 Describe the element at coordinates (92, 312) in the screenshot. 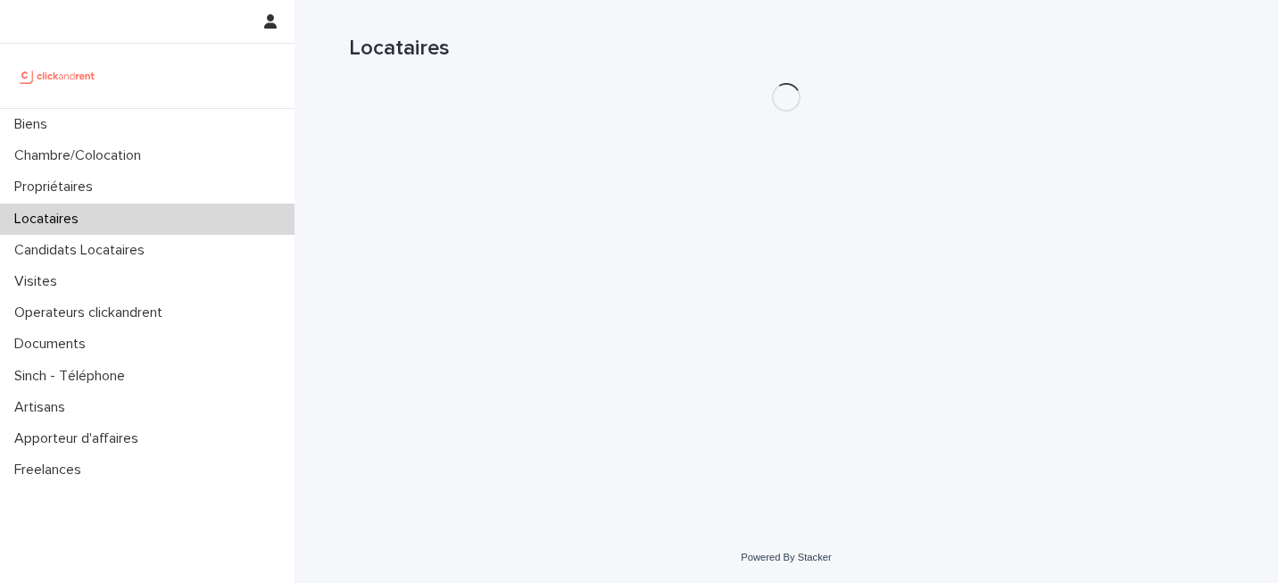

I see `p: Operateurs clickandrent` at that location.